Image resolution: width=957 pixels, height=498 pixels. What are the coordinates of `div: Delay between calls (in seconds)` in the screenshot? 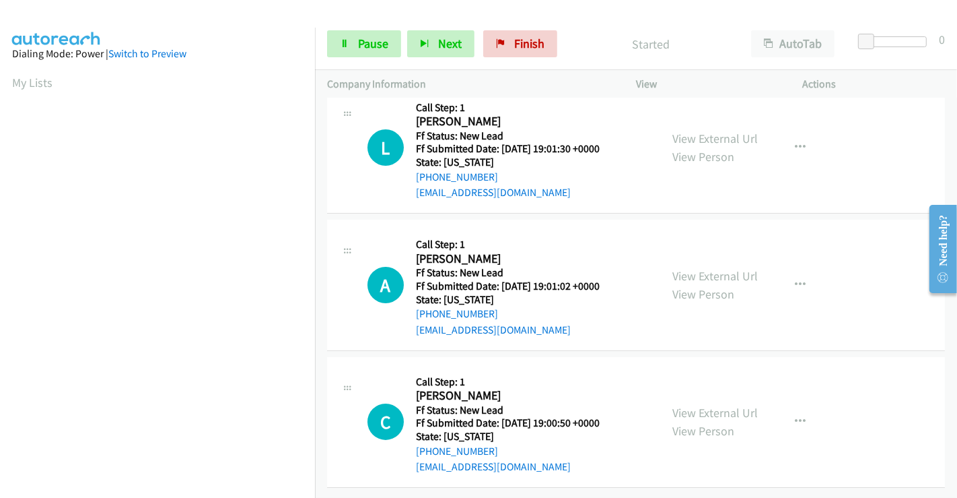 It's located at (896, 42).